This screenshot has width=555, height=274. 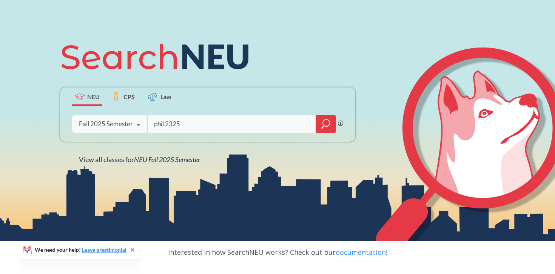 What do you see at coordinates (167, 160) in the screenshot?
I see `span: NEU Fall 2025 Semester` at bounding box center [167, 160].